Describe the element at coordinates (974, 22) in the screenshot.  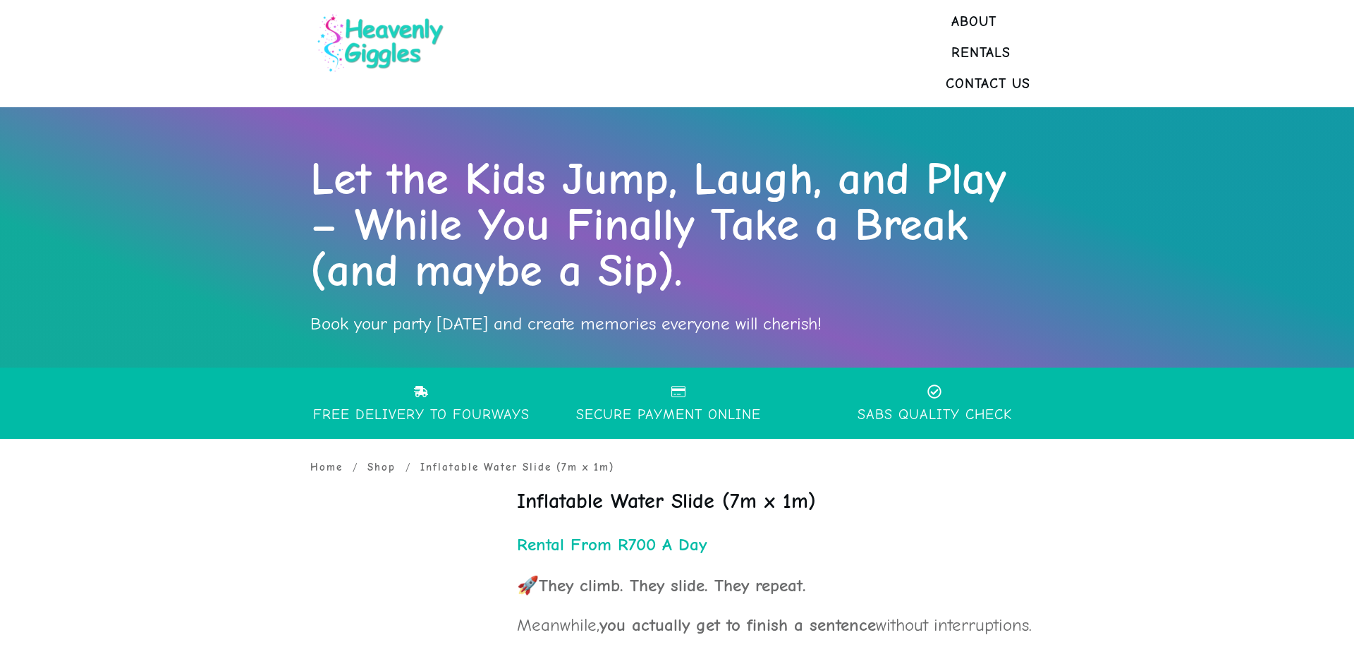
I see `span: About` at that location.